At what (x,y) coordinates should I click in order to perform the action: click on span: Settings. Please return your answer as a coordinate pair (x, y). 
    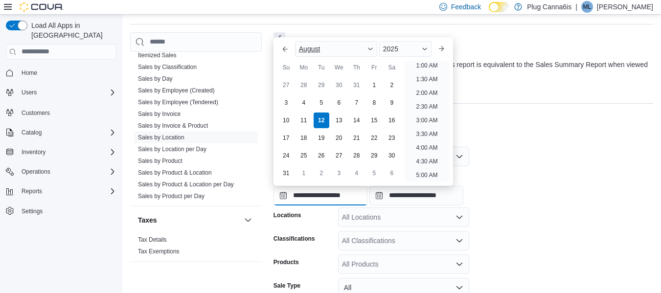
    Looking at the image, I should click on (67, 211).